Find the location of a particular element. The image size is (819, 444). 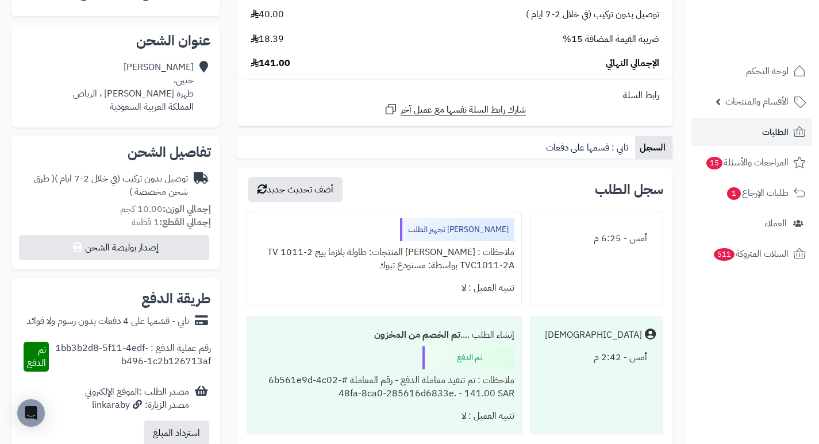

span: 18.39 is located at coordinates (267, 39).